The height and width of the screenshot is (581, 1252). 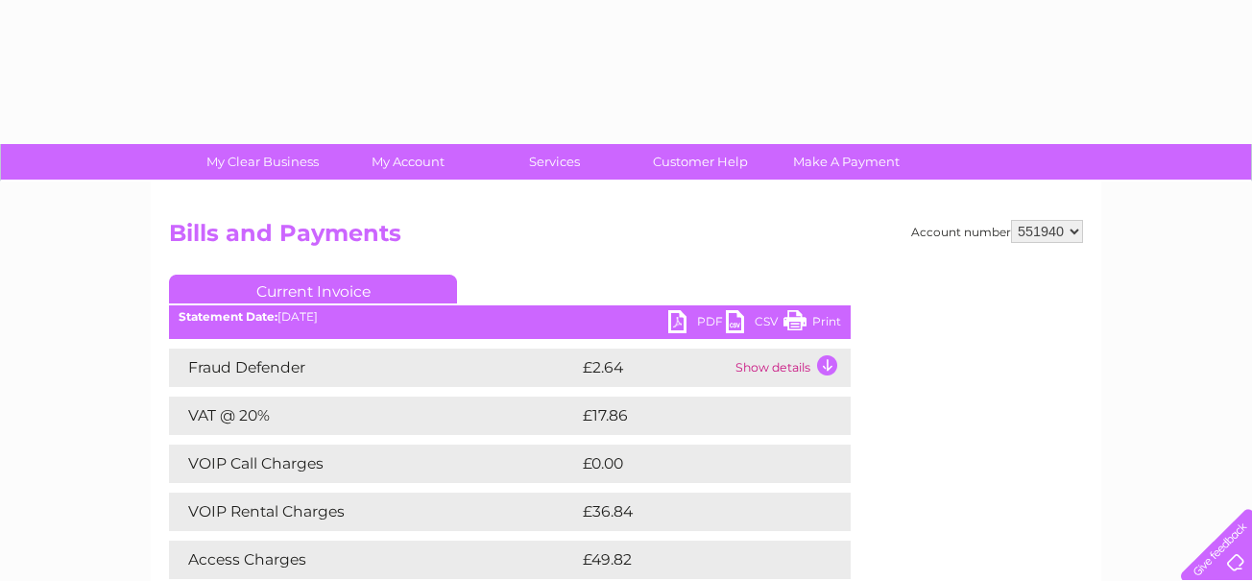 I want to click on td: VOIP Call Charges, so click(x=374, y=464).